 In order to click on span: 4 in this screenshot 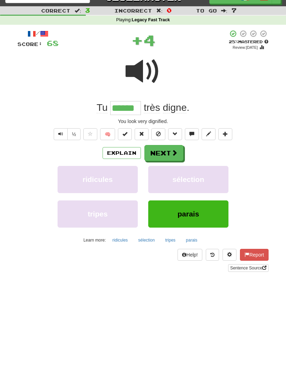, I will do `click(149, 40)`.